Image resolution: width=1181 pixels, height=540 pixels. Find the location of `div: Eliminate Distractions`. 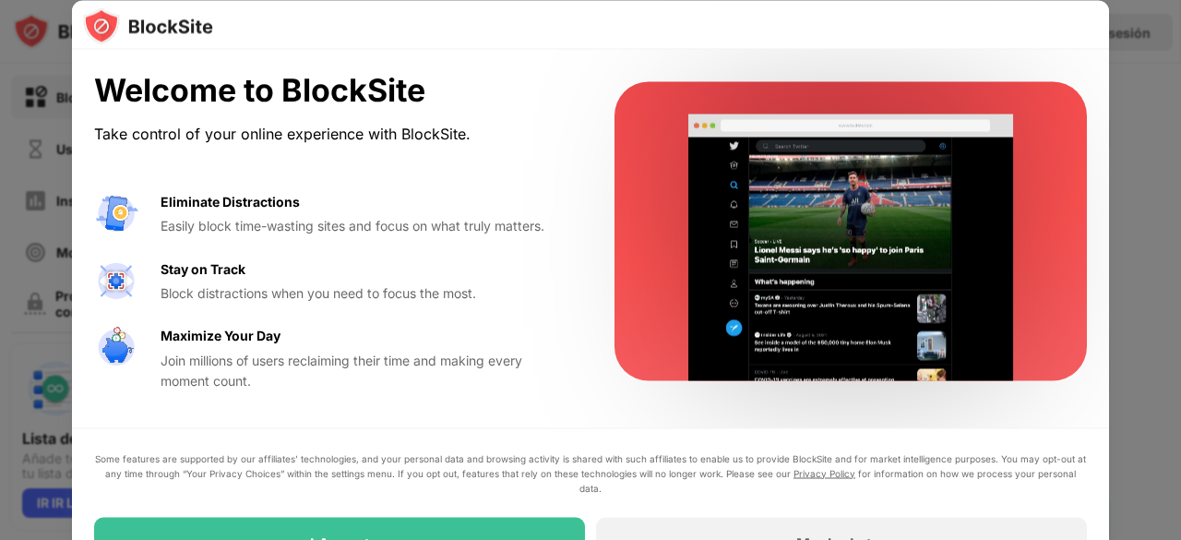

div: Eliminate Distractions is located at coordinates (230, 201).